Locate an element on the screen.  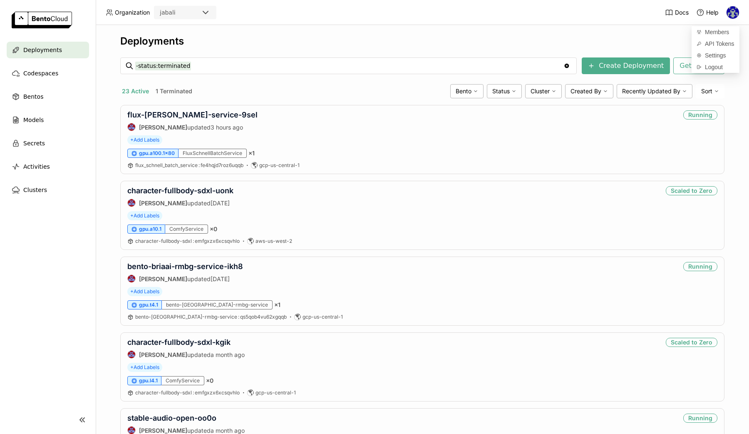
input: Search is located at coordinates (349, 66).